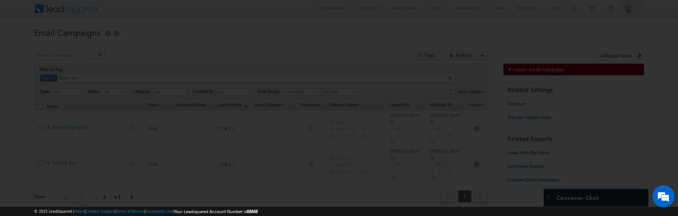 This screenshot has width=678, height=216. Describe the element at coordinates (130, 211) in the screenshot. I see `a: Terms of Service` at that location.